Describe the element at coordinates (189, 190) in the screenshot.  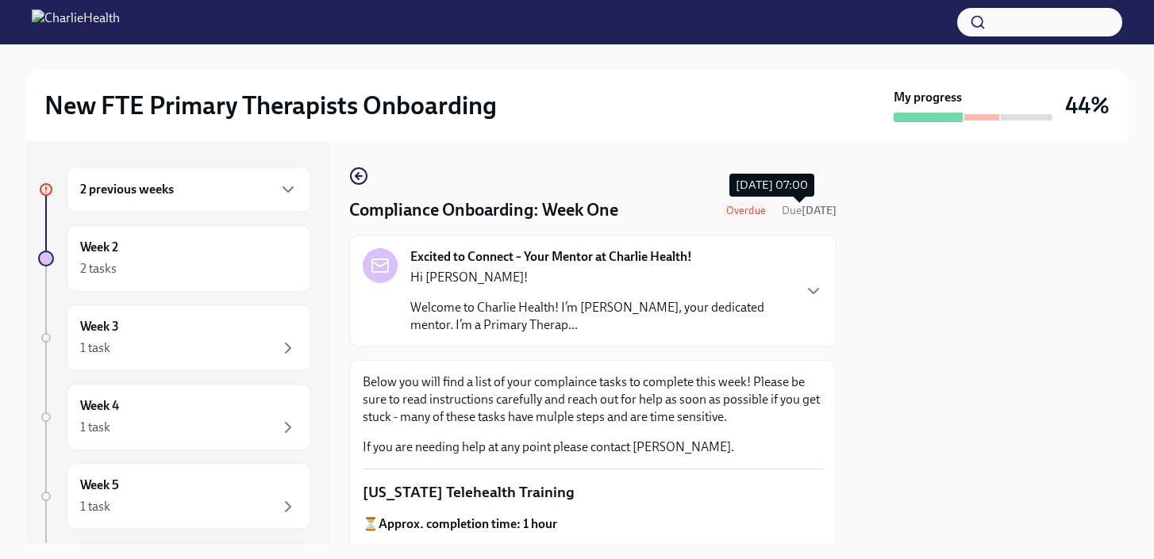
I see `div: 2 previous weeks` at that location.